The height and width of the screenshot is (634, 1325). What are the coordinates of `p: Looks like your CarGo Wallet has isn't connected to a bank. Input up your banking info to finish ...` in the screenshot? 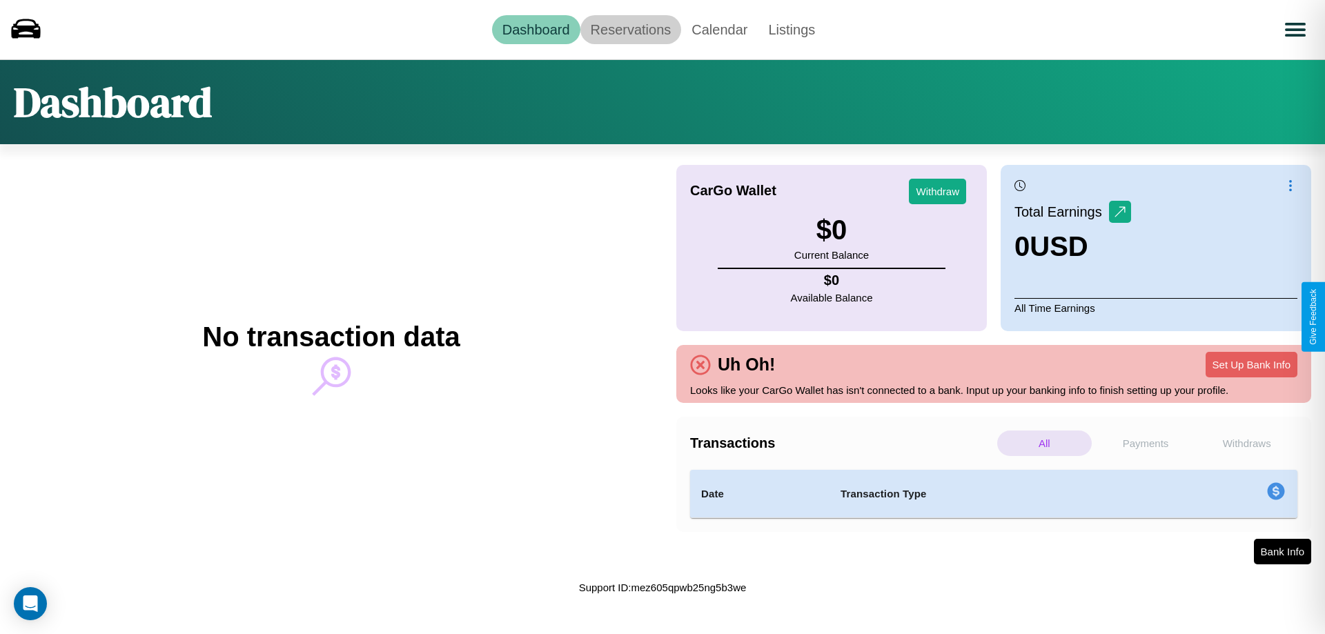 It's located at (994, 390).